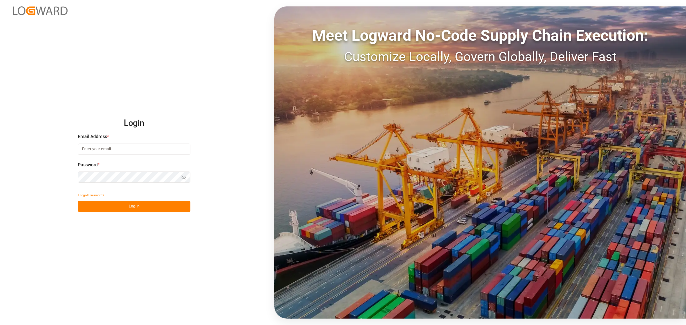 This screenshot has height=325, width=686. Describe the element at coordinates (134, 123) in the screenshot. I see `h2: Login` at that location.